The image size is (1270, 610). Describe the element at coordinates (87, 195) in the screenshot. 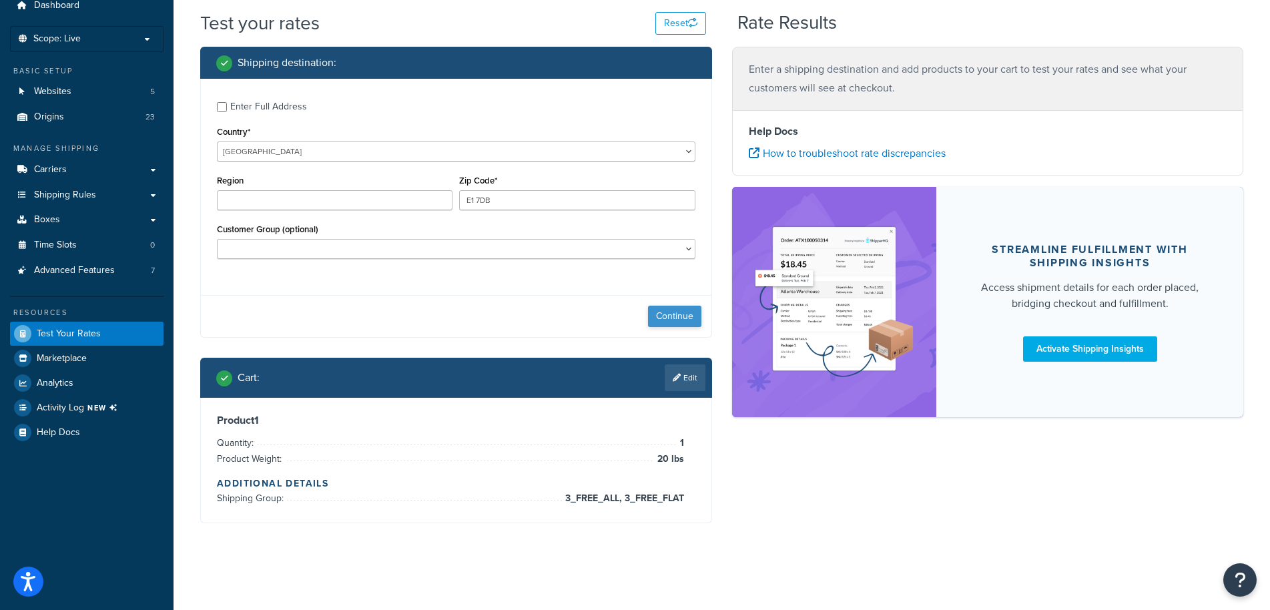

I see `a: Shipping Rules` at that location.